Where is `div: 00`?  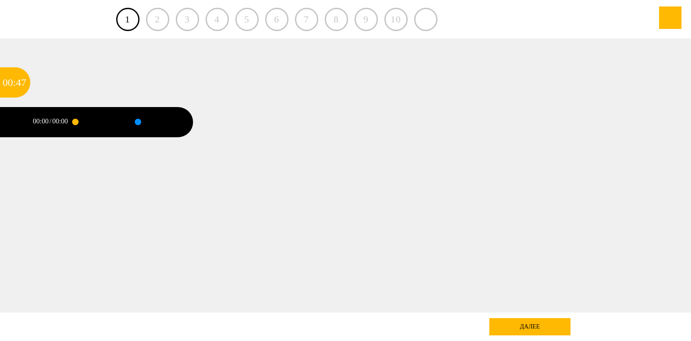 div: 00 is located at coordinates (8, 82).